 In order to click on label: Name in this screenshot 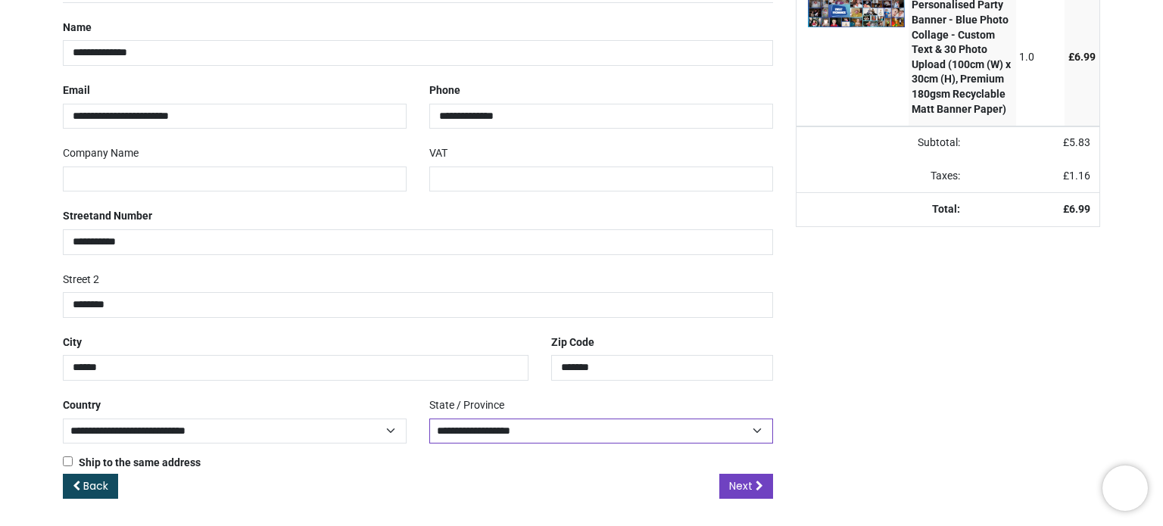, I will do `click(77, 28)`.